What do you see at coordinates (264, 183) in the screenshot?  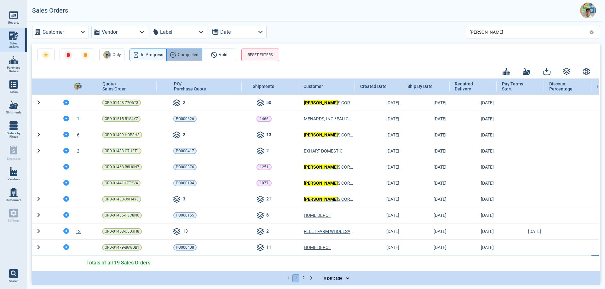 I see `a: 1077` at bounding box center [264, 183].